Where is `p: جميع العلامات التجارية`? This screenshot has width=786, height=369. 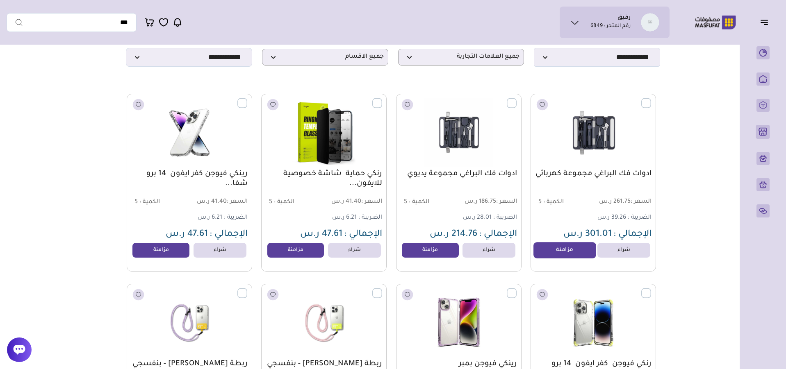
p: جميع العلامات التجارية is located at coordinates (461, 57).